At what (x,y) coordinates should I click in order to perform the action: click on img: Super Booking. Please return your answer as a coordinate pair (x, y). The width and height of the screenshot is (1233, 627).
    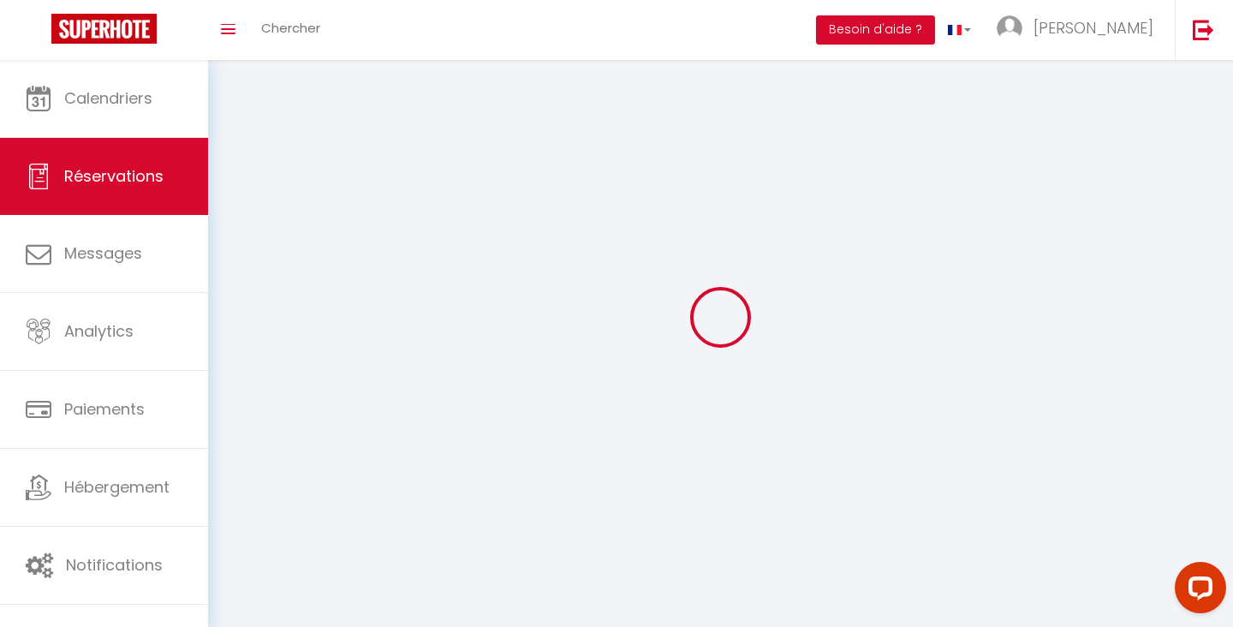
    Looking at the image, I should click on (104, 28).